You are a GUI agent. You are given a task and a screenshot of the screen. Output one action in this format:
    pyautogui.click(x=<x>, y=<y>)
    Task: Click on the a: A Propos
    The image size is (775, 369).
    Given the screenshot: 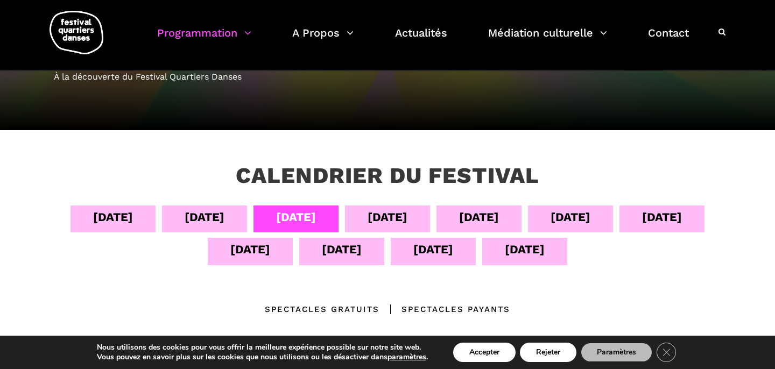 What is the action you would take?
    pyautogui.click(x=323, y=39)
    